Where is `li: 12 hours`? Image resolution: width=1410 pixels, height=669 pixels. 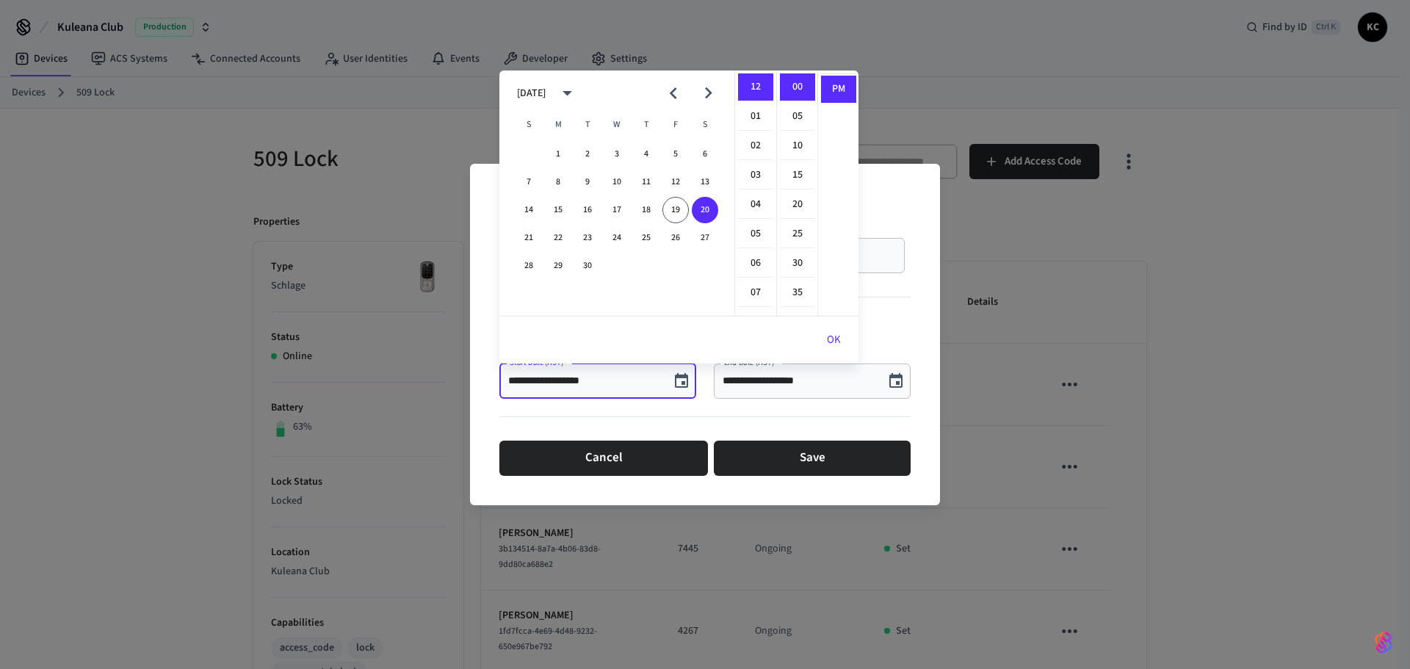 li: 12 hours is located at coordinates (756, 87).